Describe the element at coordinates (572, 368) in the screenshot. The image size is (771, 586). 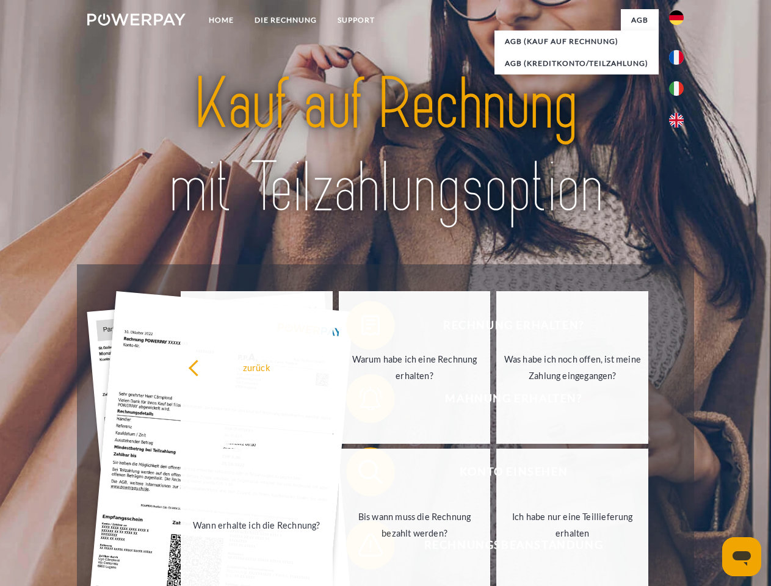
I see `a: Was habe ich noch offen, ist meine Zahlung eingegangen?` at that location.